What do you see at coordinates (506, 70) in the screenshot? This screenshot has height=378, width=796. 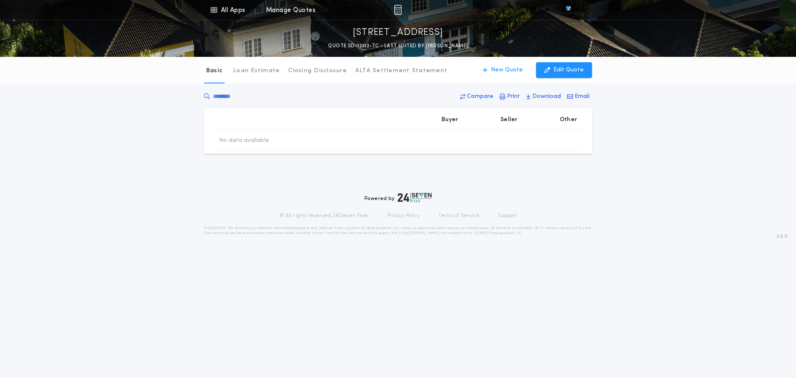 I see `p: New Quote` at bounding box center [506, 70].